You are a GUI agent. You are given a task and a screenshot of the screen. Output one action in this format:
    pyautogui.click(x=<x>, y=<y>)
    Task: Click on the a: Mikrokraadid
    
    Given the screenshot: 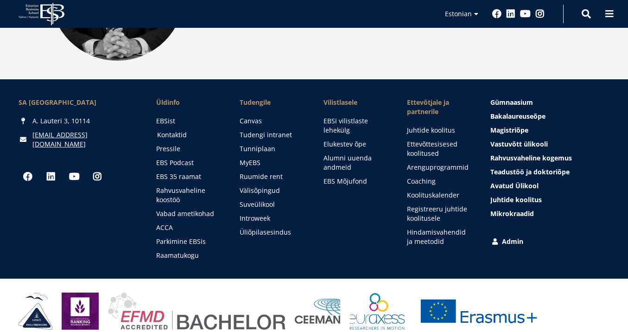 What is the action you would take?
    pyautogui.click(x=550, y=214)
    